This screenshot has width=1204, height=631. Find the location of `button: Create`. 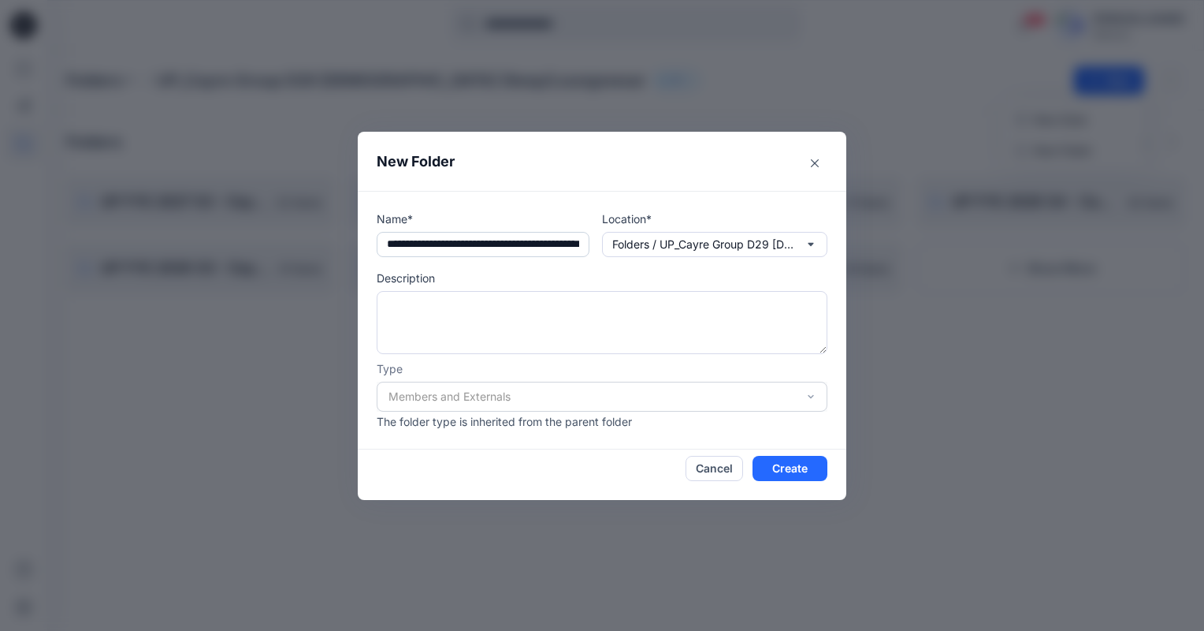

button: Create is located at coordinates (790, 468).